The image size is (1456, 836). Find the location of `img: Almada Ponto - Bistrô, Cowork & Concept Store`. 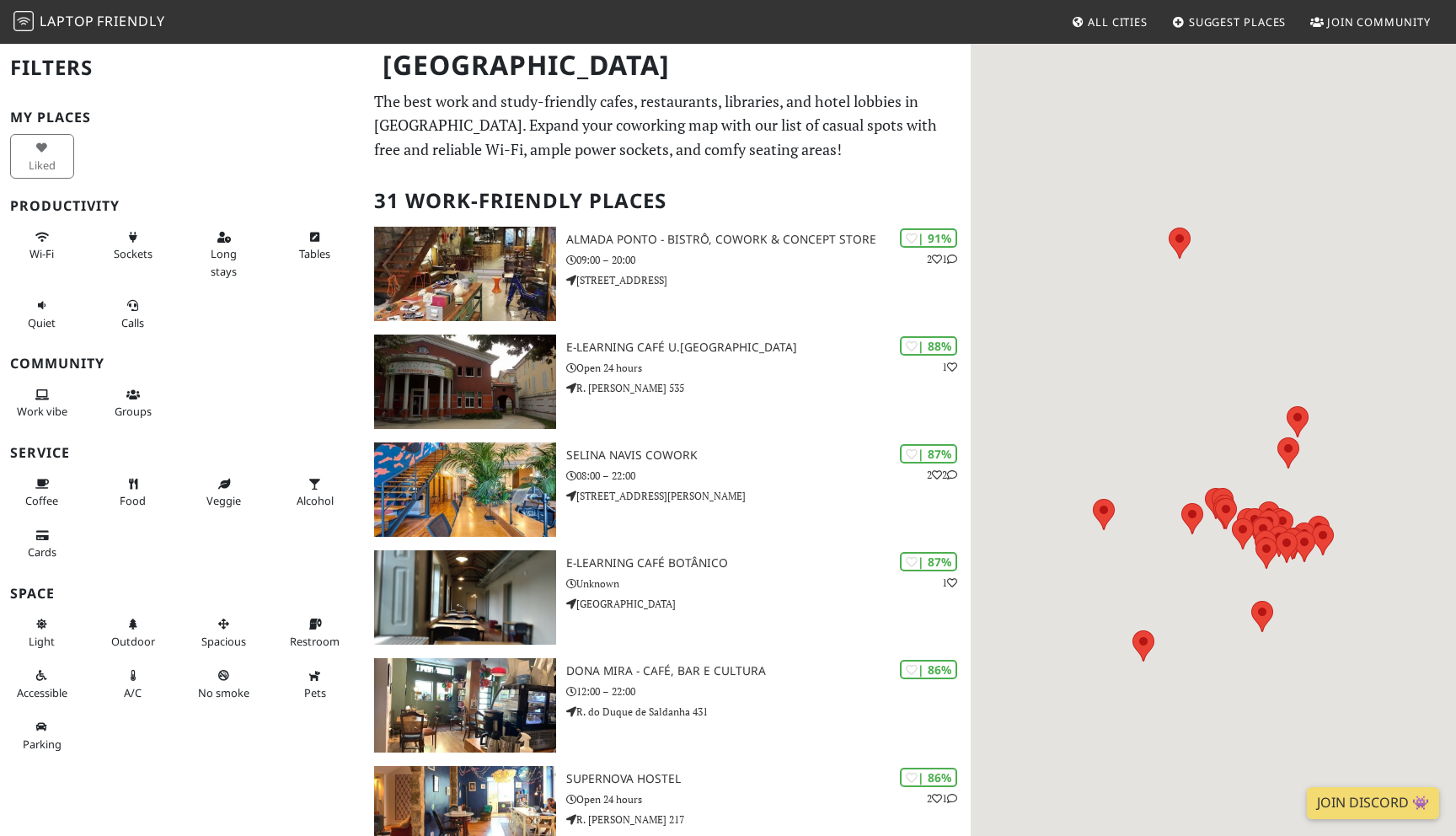

img: Almada Ponto - Bistrô, Cowork & Concept Store is located at coordinates (465, 274).